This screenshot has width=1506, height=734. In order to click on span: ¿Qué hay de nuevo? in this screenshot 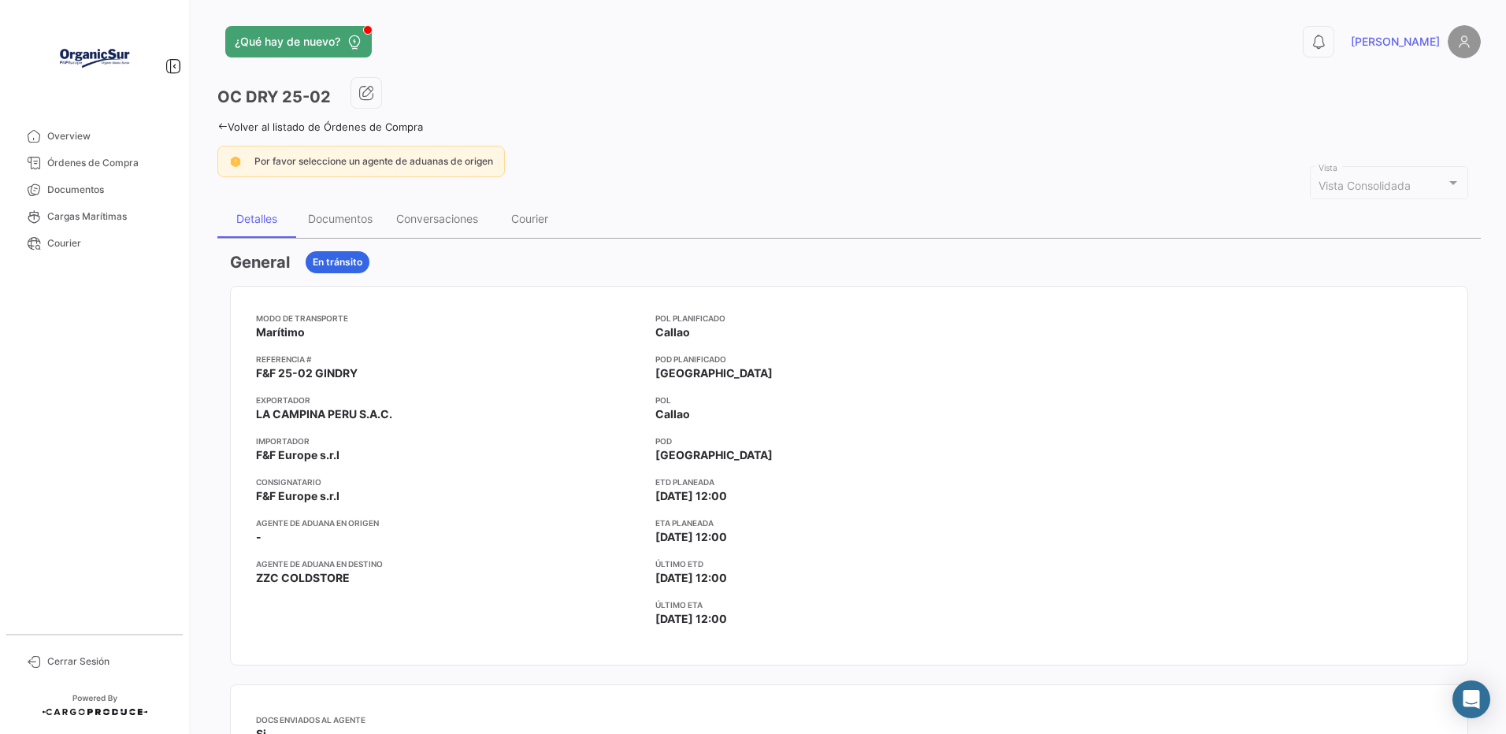, I will do `click(287, 42)`.